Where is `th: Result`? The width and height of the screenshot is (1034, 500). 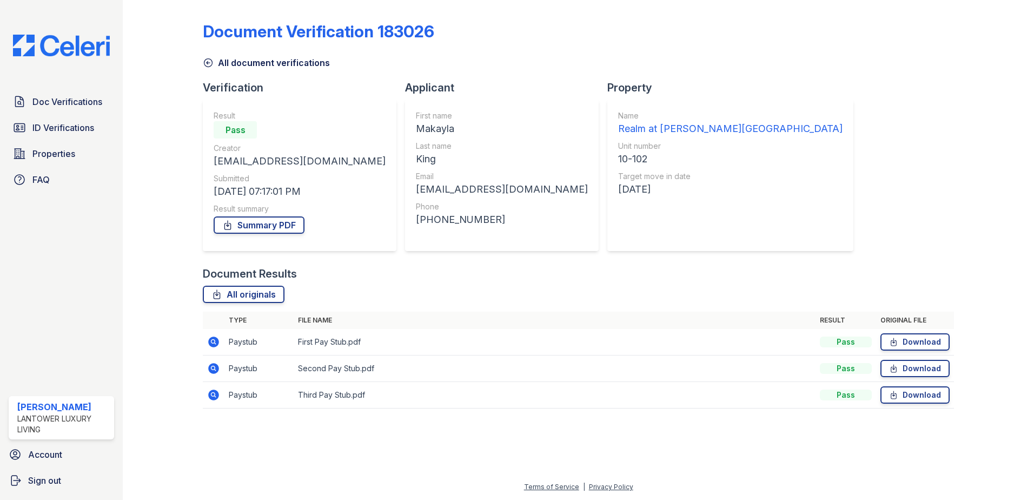 th: Result is located at coordinates (846, 320).